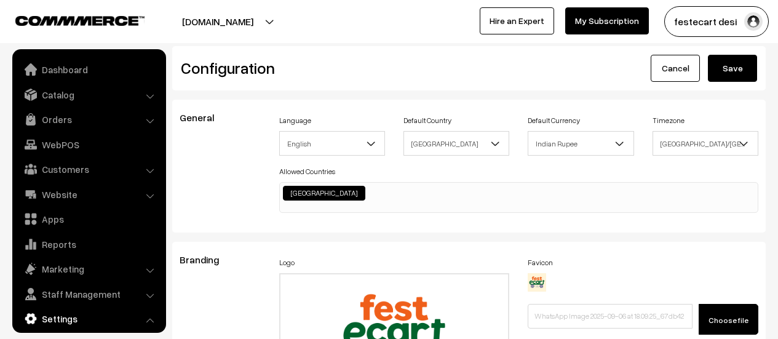 The height and width of the screenshot is (339, 778). I want to click on span: Branding, so click(207, 259).